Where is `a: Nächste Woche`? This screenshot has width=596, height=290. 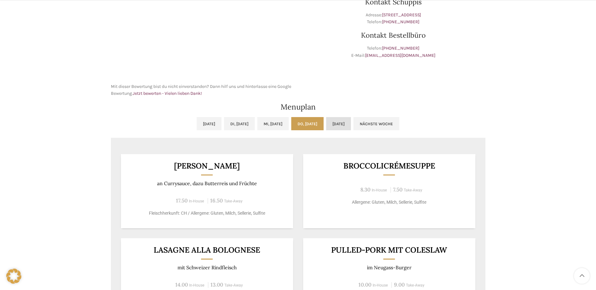
a: Nächste Woche is located at coordinates (376, 124).